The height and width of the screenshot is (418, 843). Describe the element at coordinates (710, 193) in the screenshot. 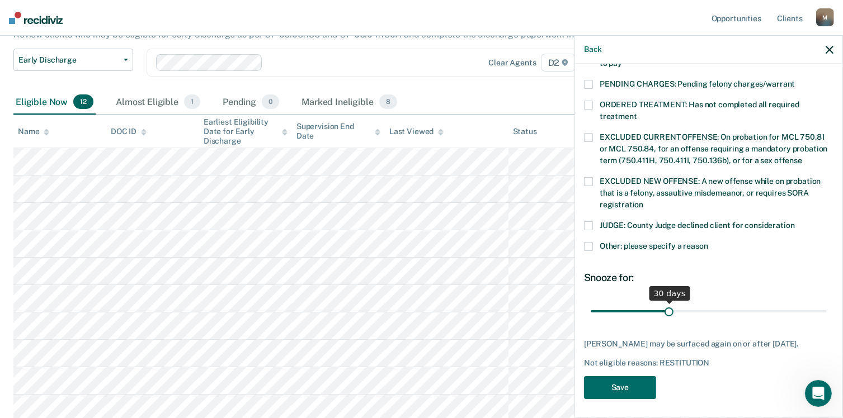

I see `span: EXCLUDED NEW OFFENSE: A new offense while on probation that is a felony, assaultive misdemeanor, ...` at that location.